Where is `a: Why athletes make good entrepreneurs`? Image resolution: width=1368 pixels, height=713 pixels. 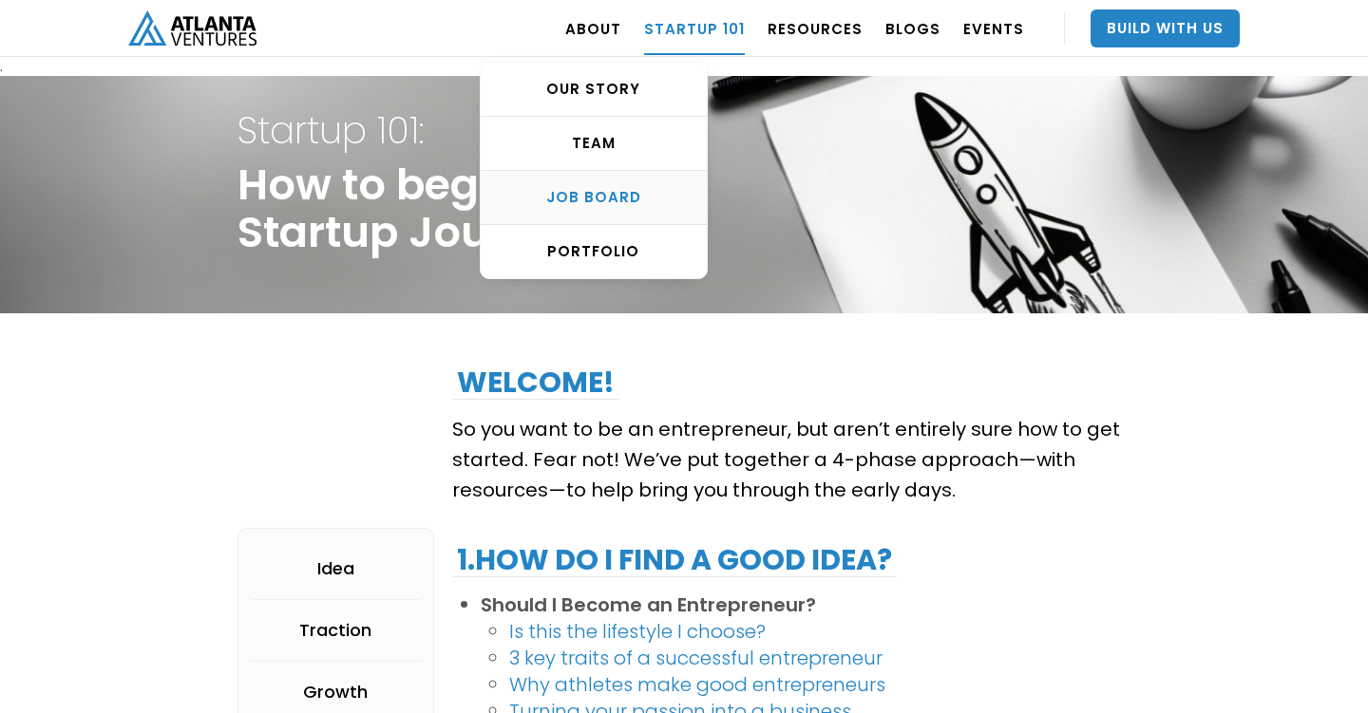 a: Why athletes make good entrepreneurs is located at coordinates (697, 685).